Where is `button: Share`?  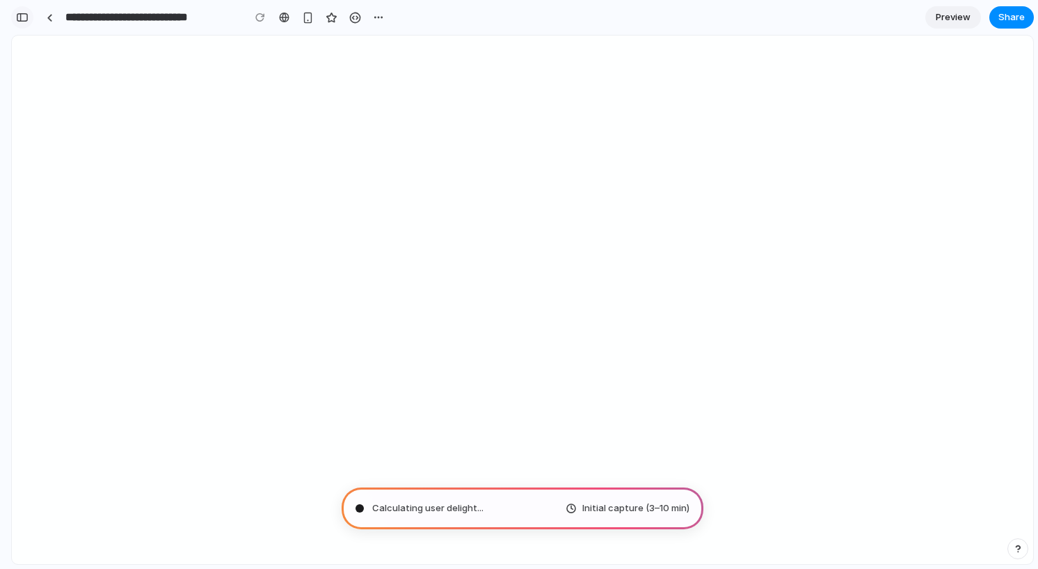 button: Share is located at coordinates (1012, 17).